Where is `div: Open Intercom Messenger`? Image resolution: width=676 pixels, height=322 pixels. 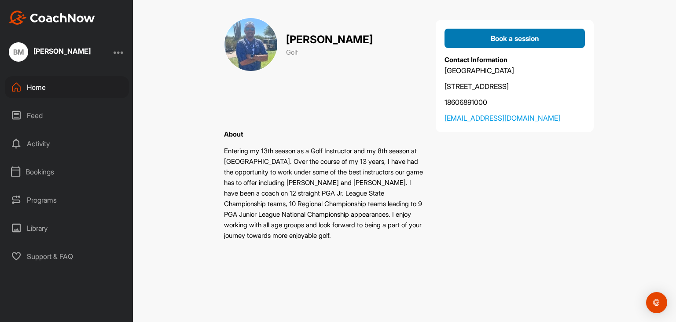
div: Open Intercom Messenger is located at coordinates (656, 302).